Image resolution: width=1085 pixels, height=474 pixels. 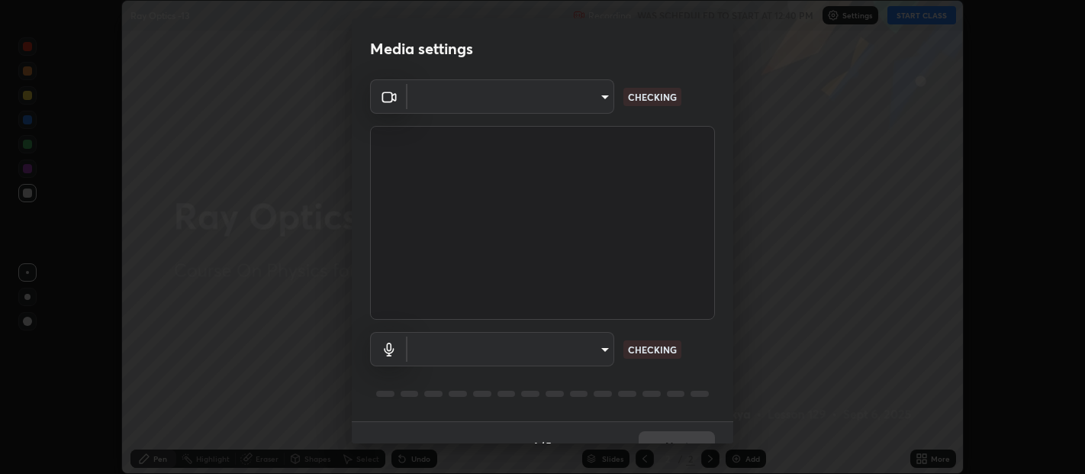 I want to click on h4: 1, so click(x=536, y=446).